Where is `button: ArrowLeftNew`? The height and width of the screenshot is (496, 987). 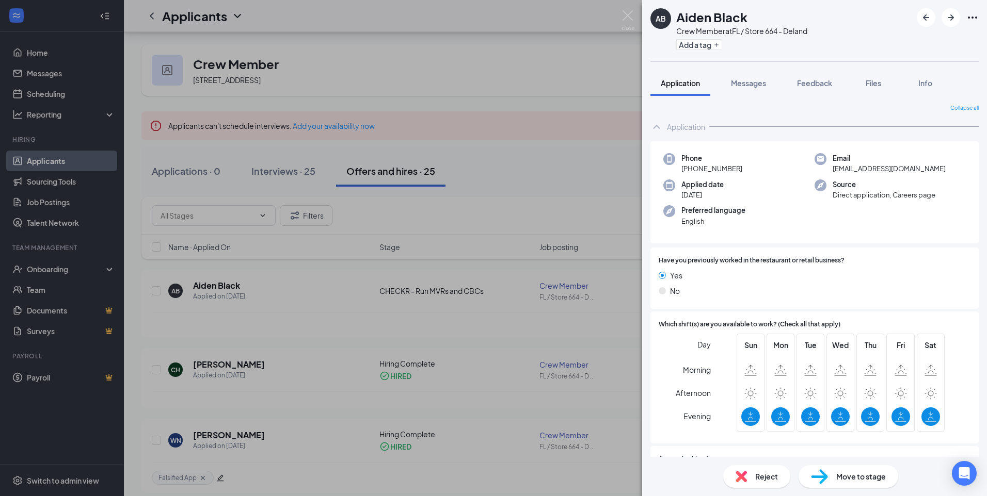 button: ArrowLeftNew is located at coordinates (926, 18).